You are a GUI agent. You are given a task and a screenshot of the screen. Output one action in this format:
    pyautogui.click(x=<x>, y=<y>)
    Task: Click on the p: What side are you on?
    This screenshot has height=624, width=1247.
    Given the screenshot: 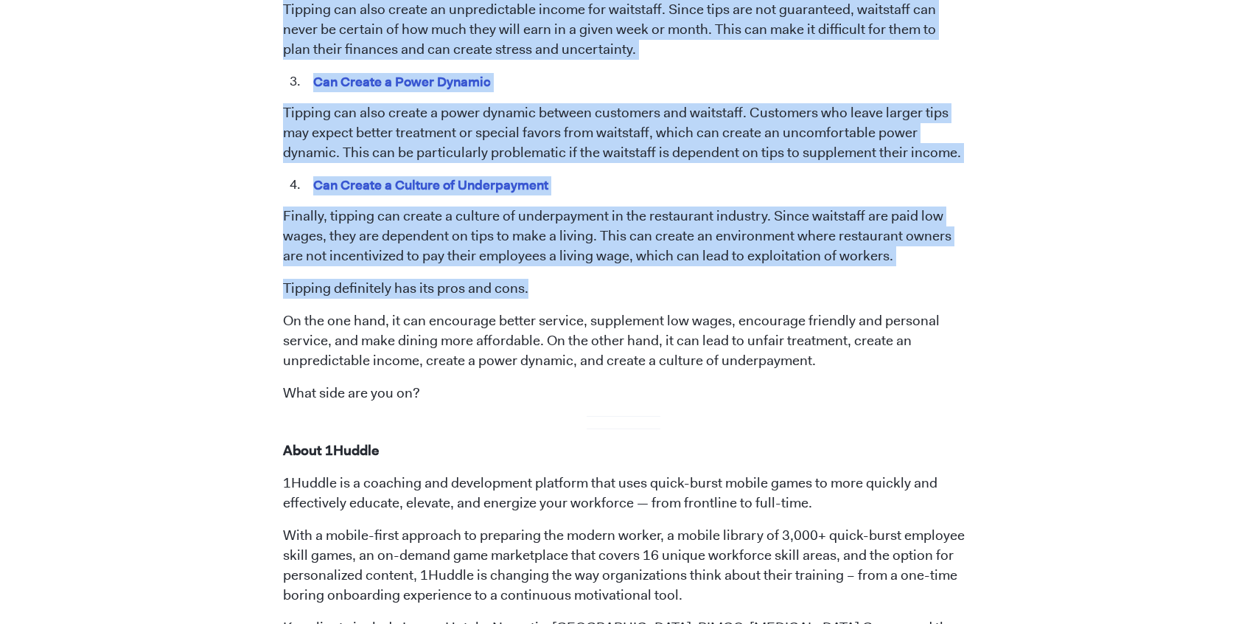 What is the action you would take?
    pyautogui.click(x=624, y=393)
    